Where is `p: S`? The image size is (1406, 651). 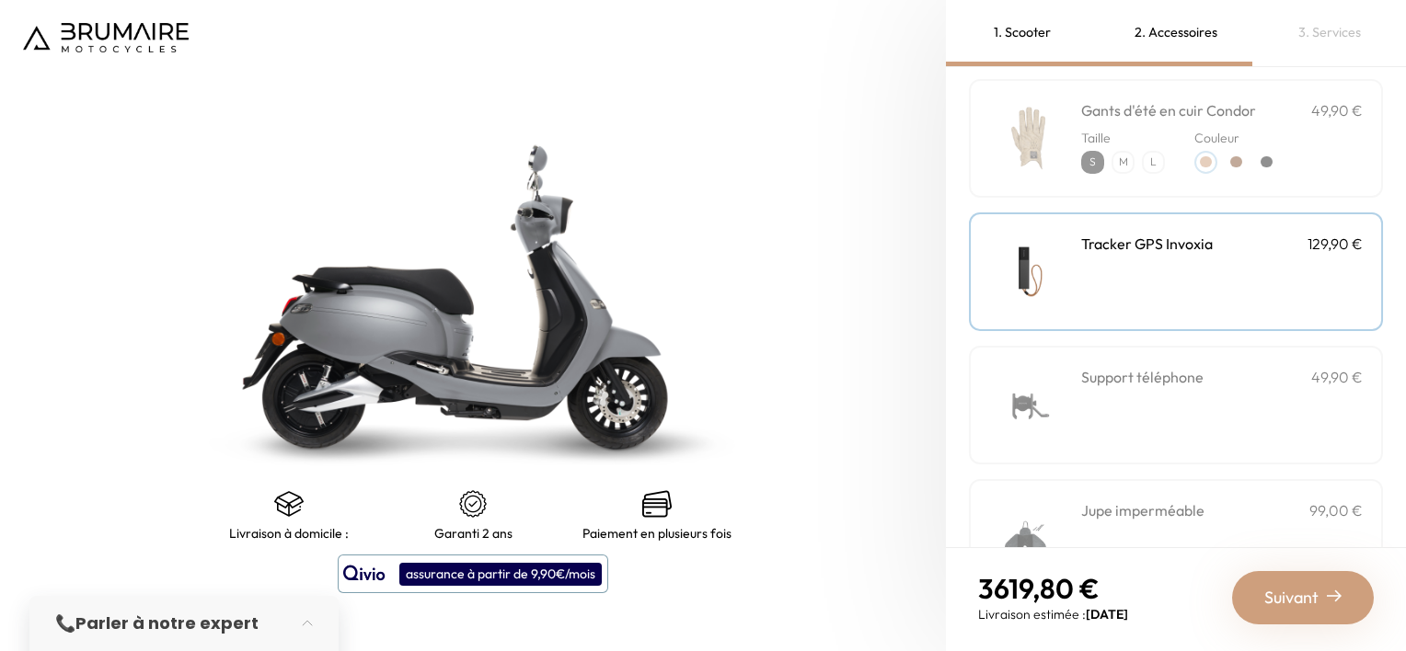 p: S is located at coordinates (1092, 162).